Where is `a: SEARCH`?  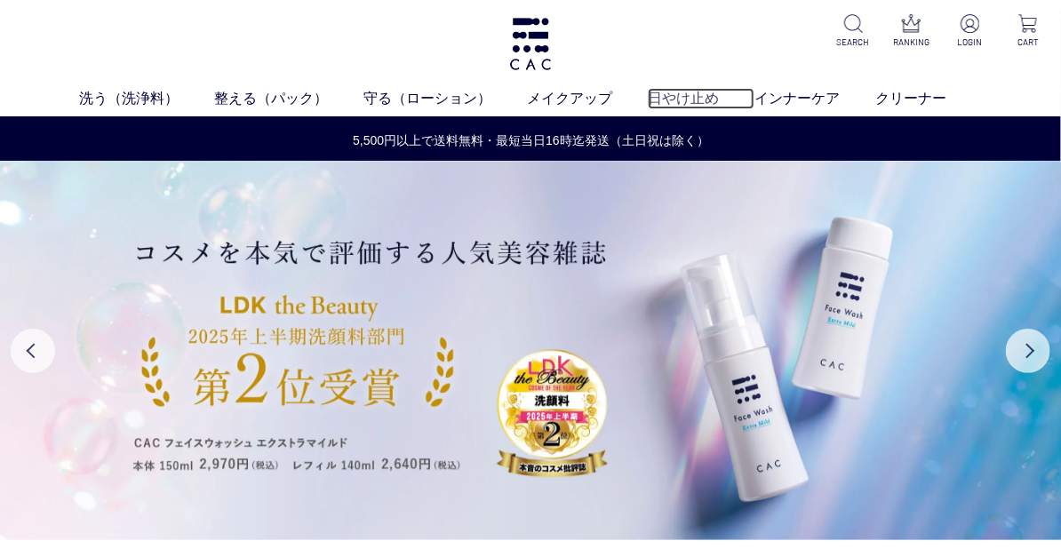 a: SEARCH is located at coordinates (853, 31).